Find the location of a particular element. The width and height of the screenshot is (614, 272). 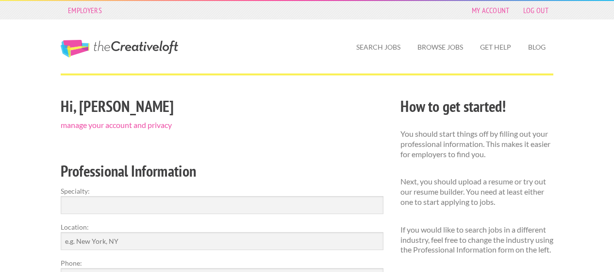

a: Log Out is located at coordinates (536, 10).